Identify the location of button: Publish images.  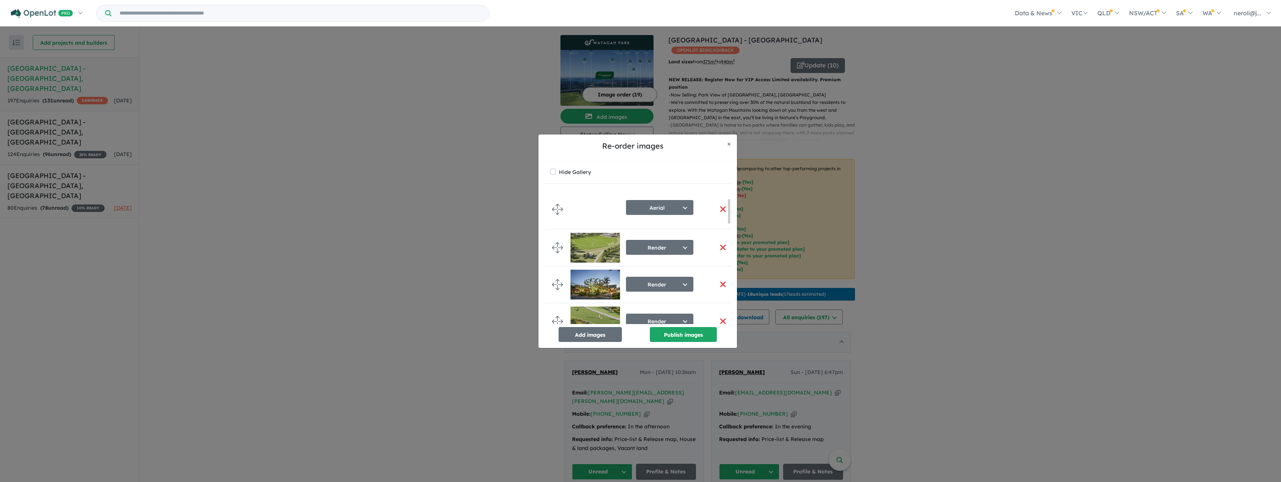
(683, 334).